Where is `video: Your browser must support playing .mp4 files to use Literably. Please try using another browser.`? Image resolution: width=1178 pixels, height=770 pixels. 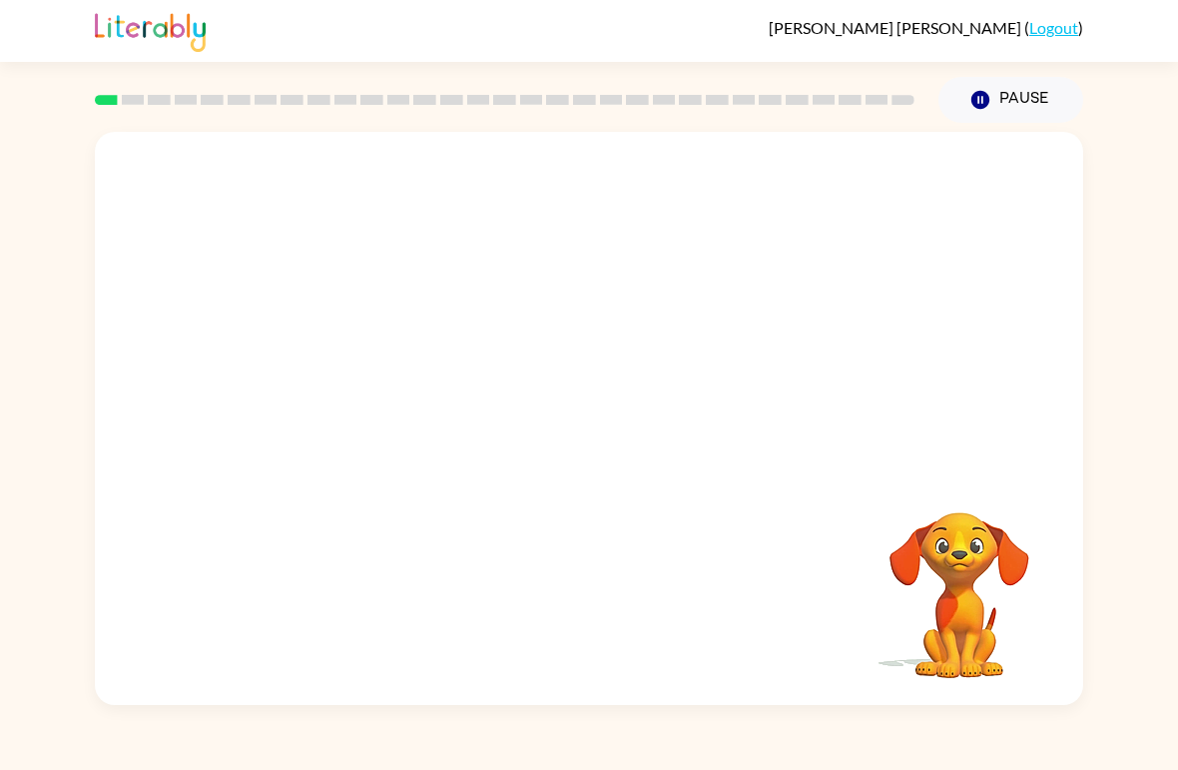 video: Your browser must support playing .mp4 files to use Literably. Please try using another browser. is located at coordinates (959, 581).